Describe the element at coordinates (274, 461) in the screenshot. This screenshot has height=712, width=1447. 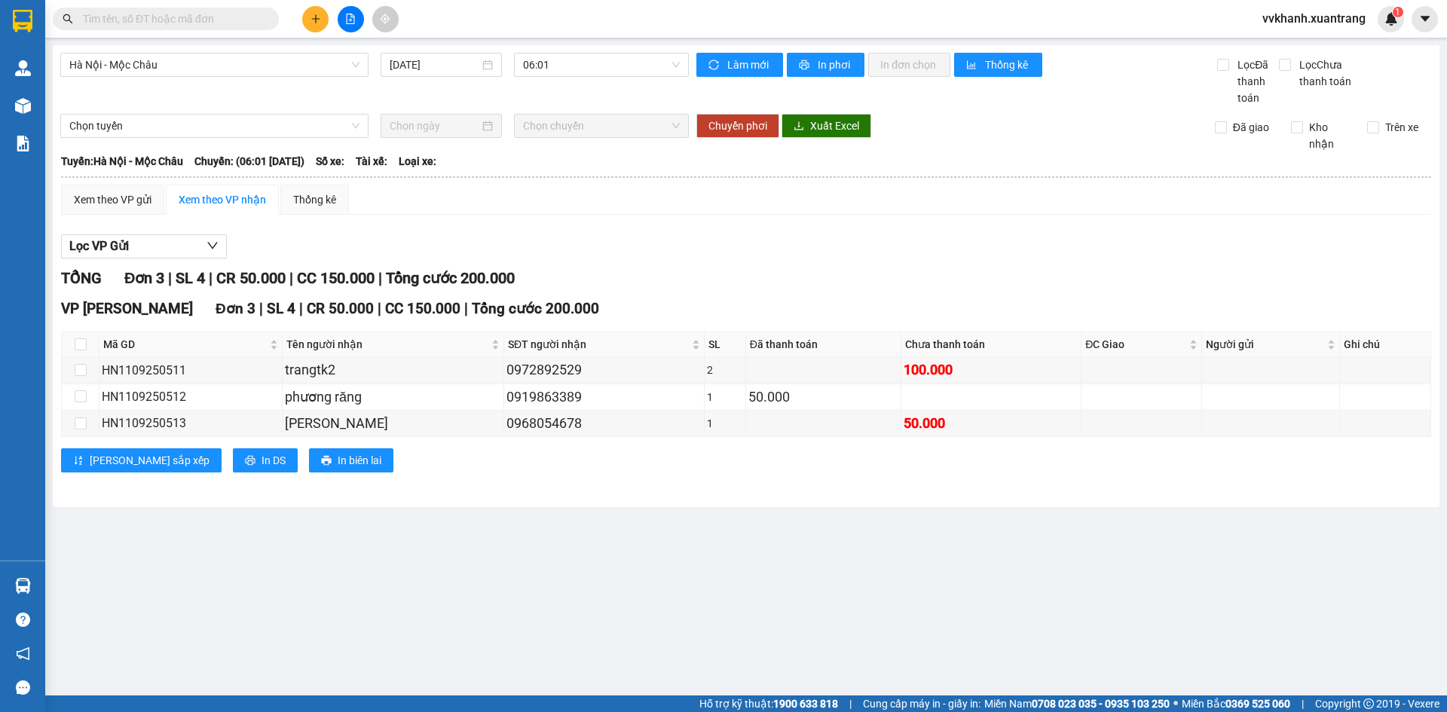
I see `span: In DS` at that location.